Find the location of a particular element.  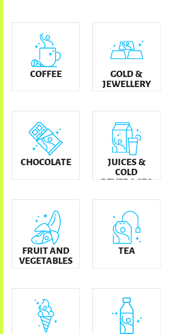

h5: Gold & Jewellery is located at coordinates (126, 79).